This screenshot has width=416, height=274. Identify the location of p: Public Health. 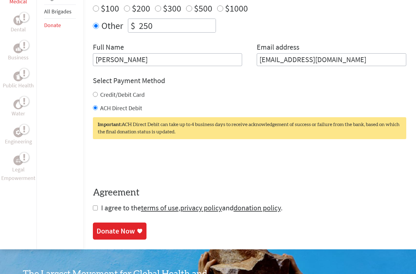
(18, 86).